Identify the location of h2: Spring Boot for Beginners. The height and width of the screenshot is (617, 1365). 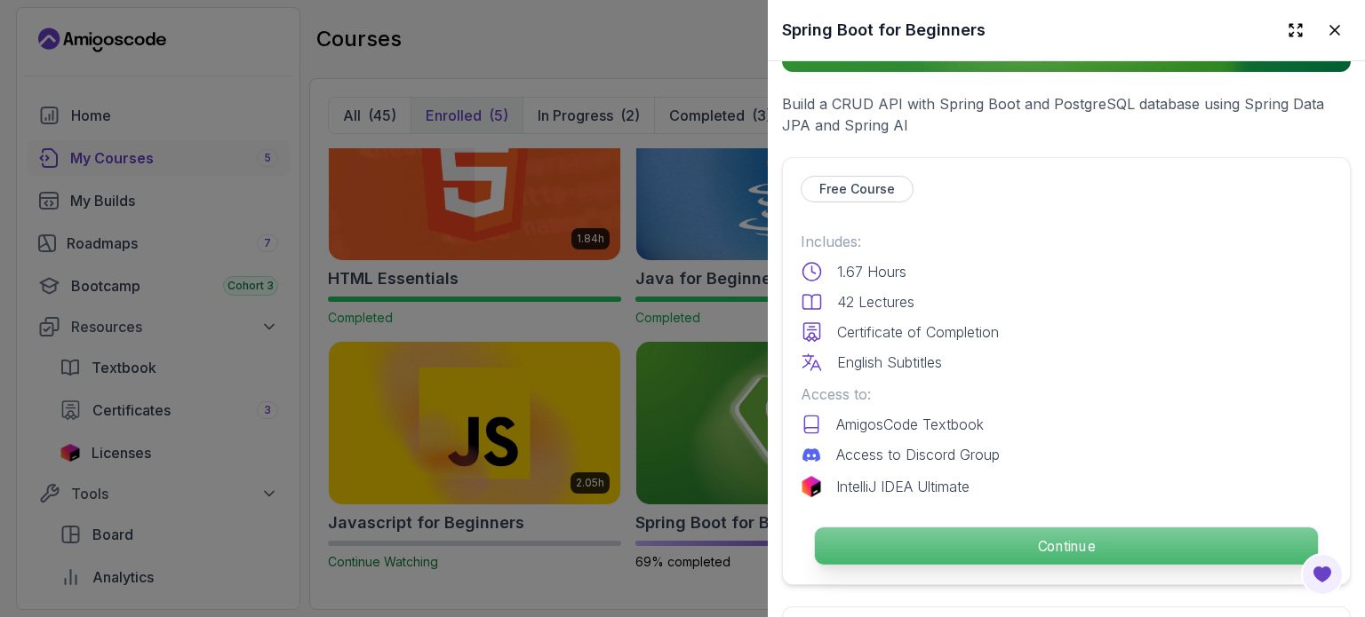
(883, 30).